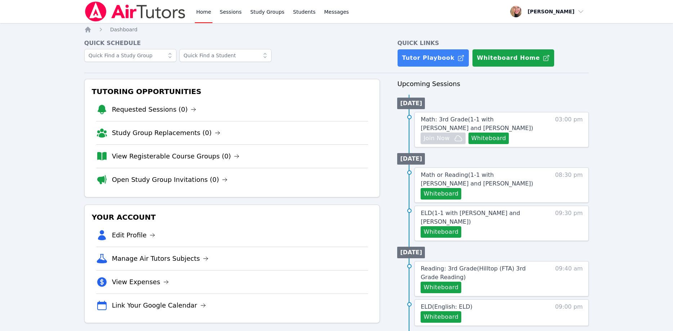  I want to click on h3: Tutoring Opportunities, so click(232, 92).